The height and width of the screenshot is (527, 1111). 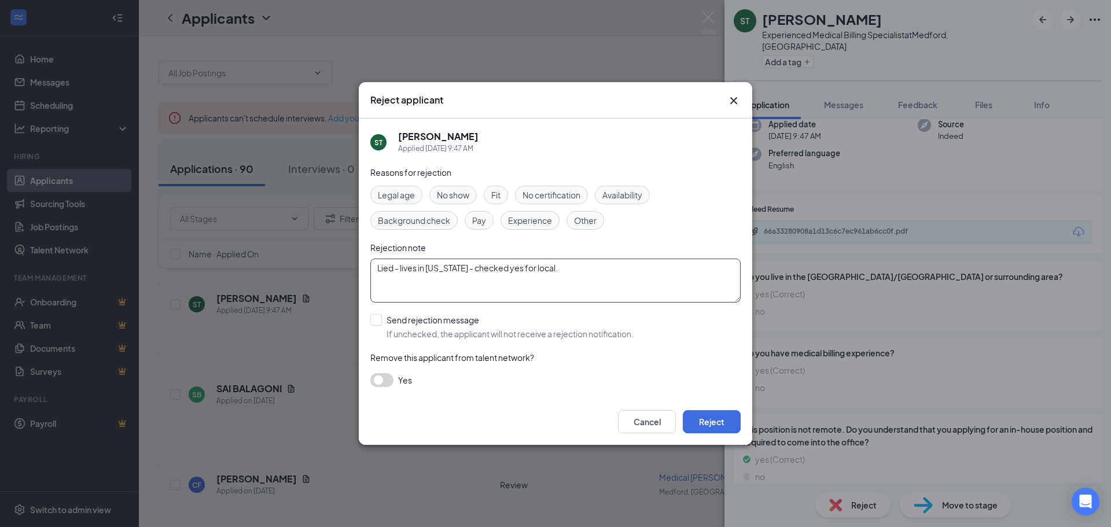 What do you see at coordinates (622, 195) in the screenshot?
I see `span: Availability` at bounding box center [622, 195].